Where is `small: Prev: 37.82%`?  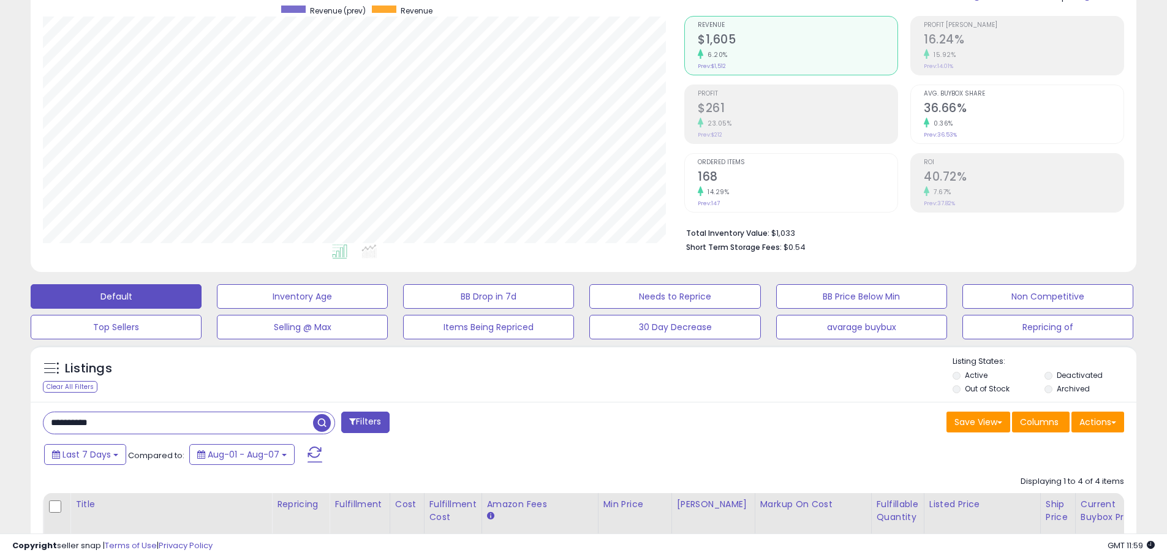
small: Prev: 37.82% is located at coordinates (939, 203).